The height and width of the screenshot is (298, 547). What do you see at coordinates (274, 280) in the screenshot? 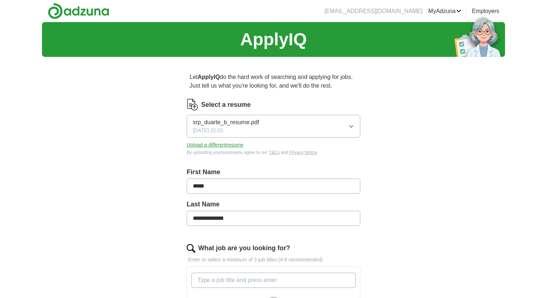
I see `input: Type a job title and press enter` at bounding box center [274, 280].